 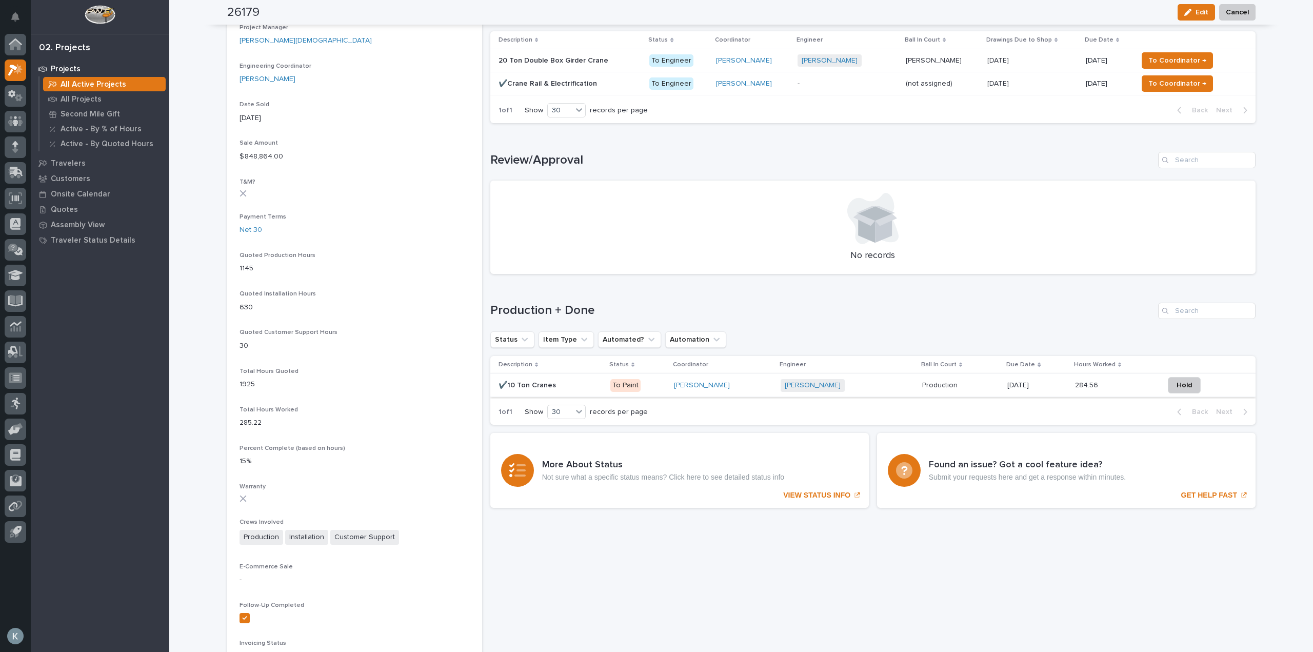 What do you see at coordinates (672, 84) in the screenshot?
I see `div: To Engineer` at bounding box center [672, 84].